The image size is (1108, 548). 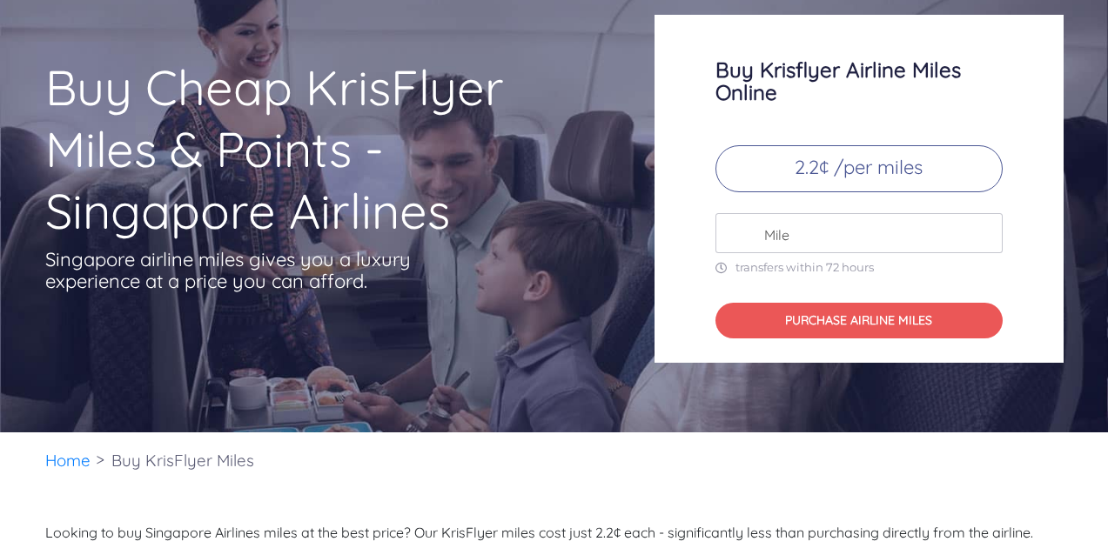 I want to click on li: Buy KrisFlyer Miles, so click(x=183, y=460).